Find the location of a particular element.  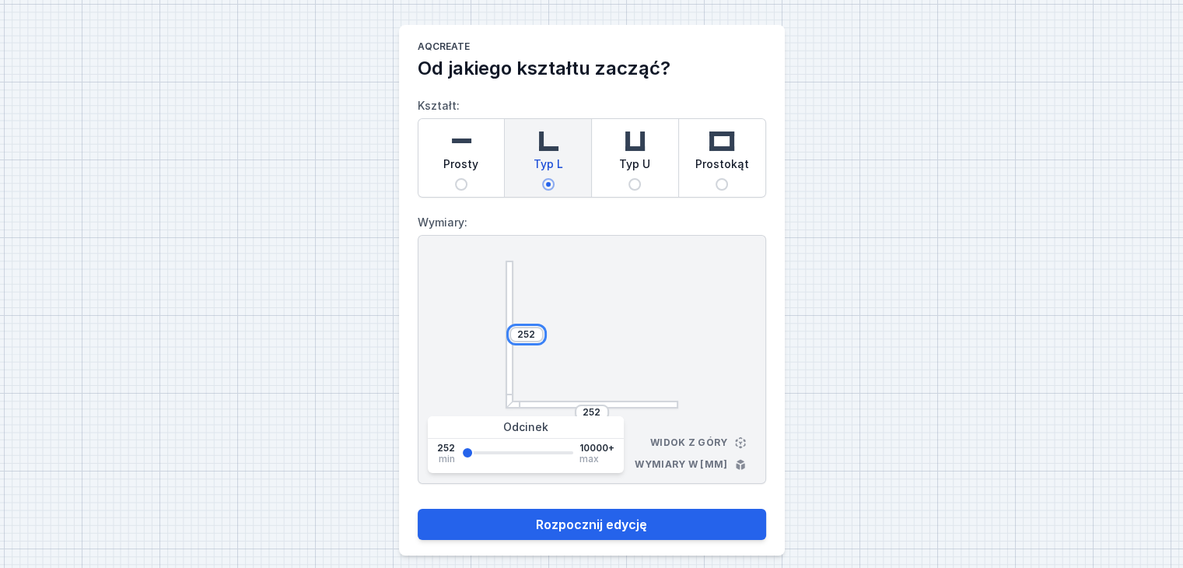

span: 10000+ is located at coordinates (597, 448).